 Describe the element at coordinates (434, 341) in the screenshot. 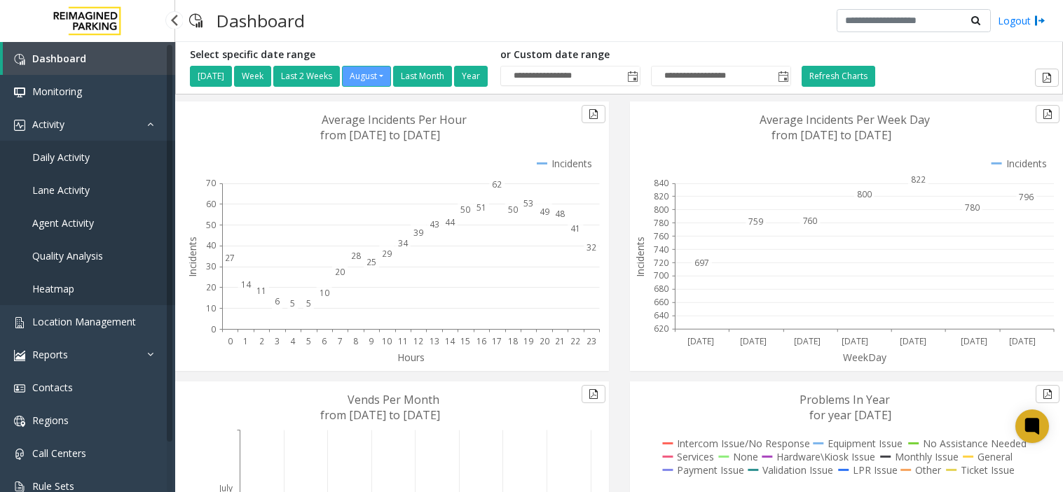

I see `text: 13` at that location.